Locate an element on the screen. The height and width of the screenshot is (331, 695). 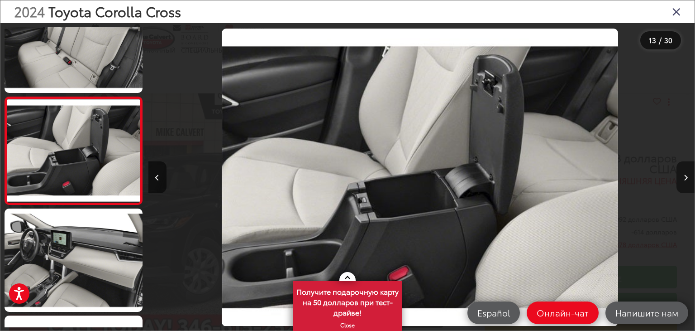
button: Предыдущее изображение is located at coordinates (158, 177).